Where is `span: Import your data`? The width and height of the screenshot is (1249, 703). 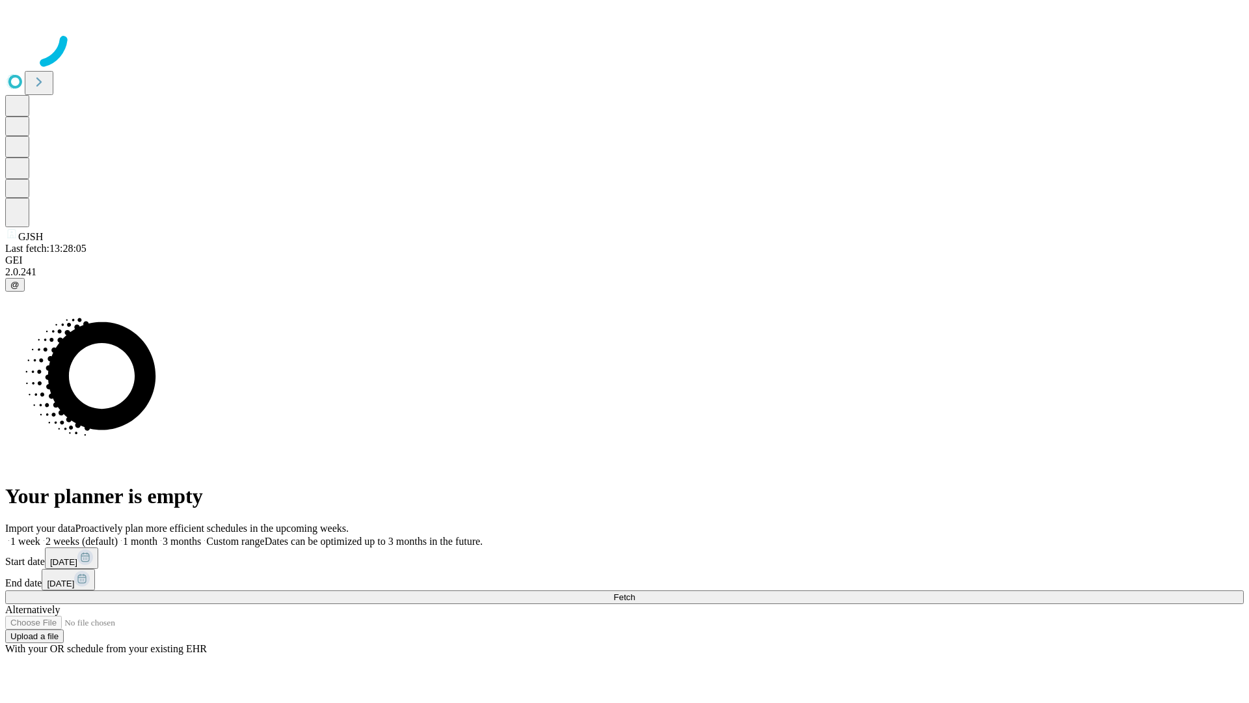 span: Import your data is located at coordinates (40, 528).